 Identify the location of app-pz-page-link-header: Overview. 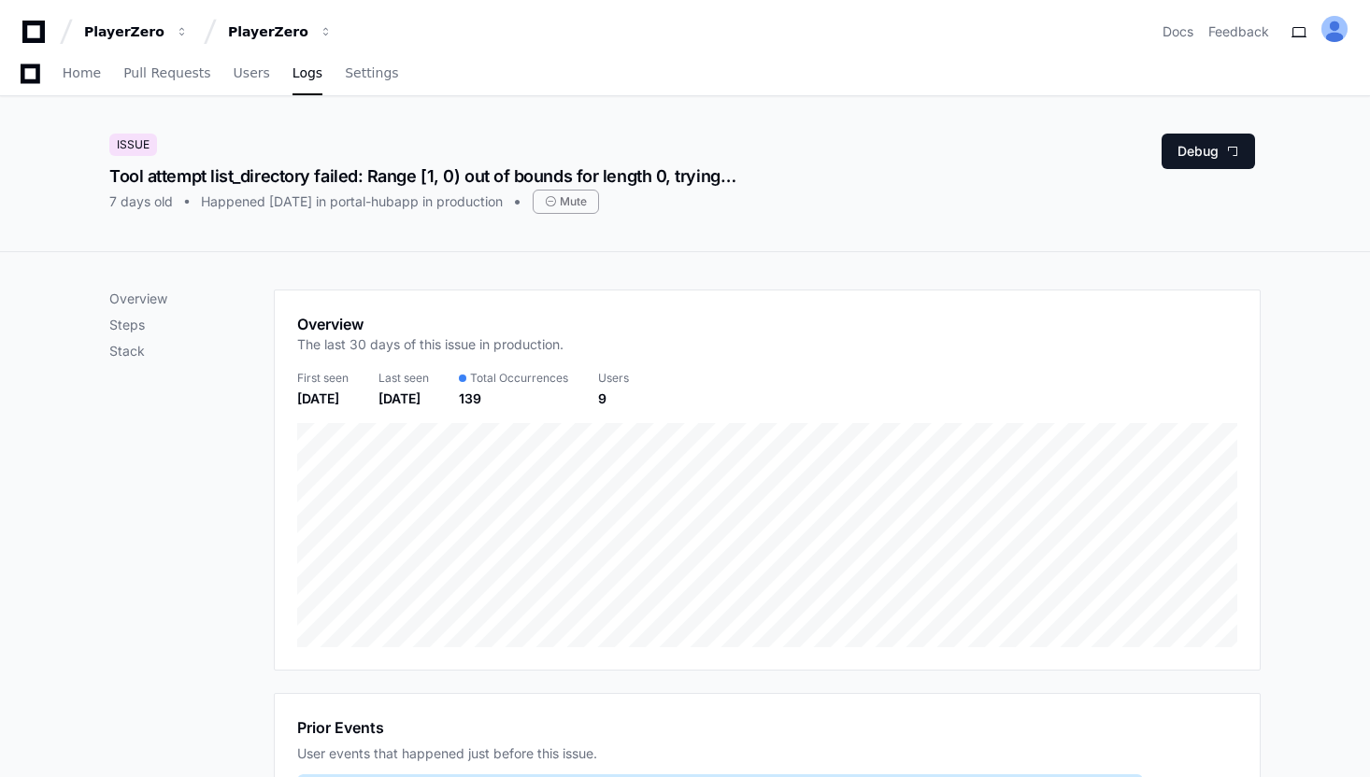
(767, 339).